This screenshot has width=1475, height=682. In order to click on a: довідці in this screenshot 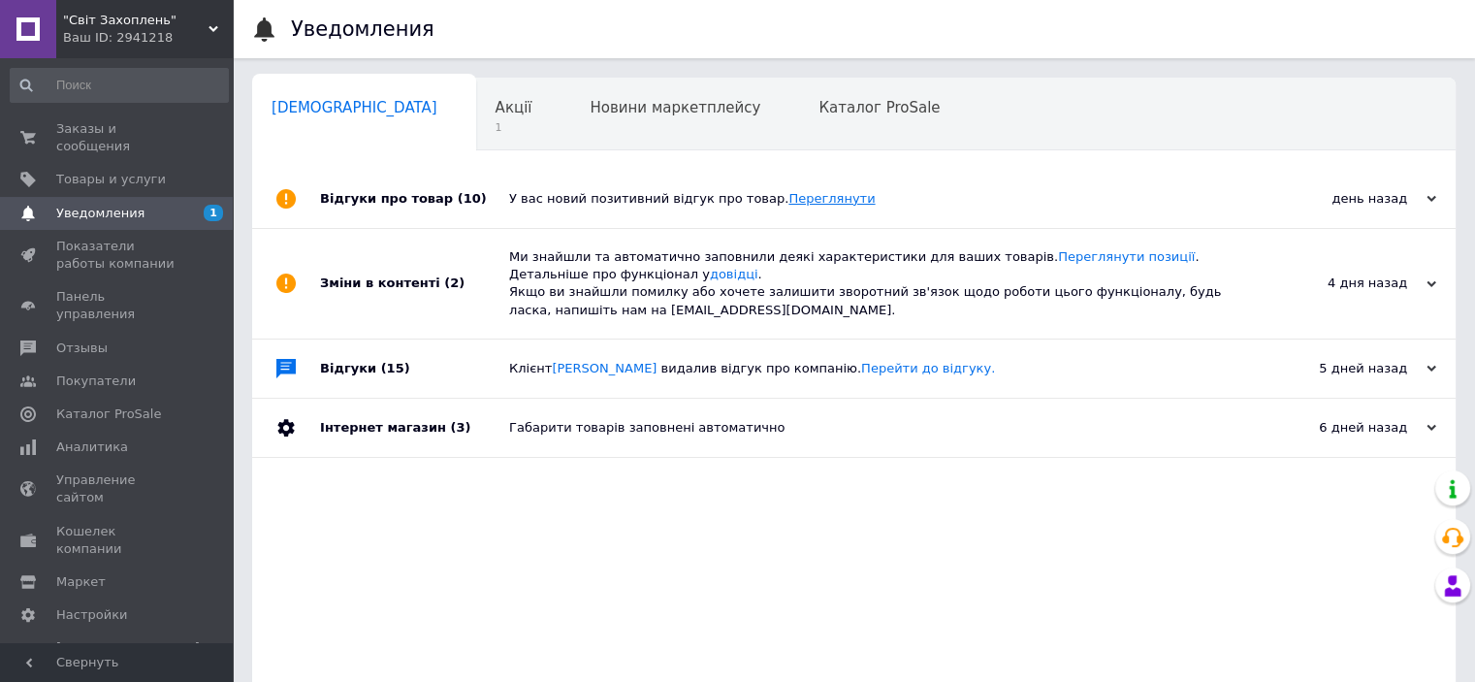, I will do `click(734, 274)`.